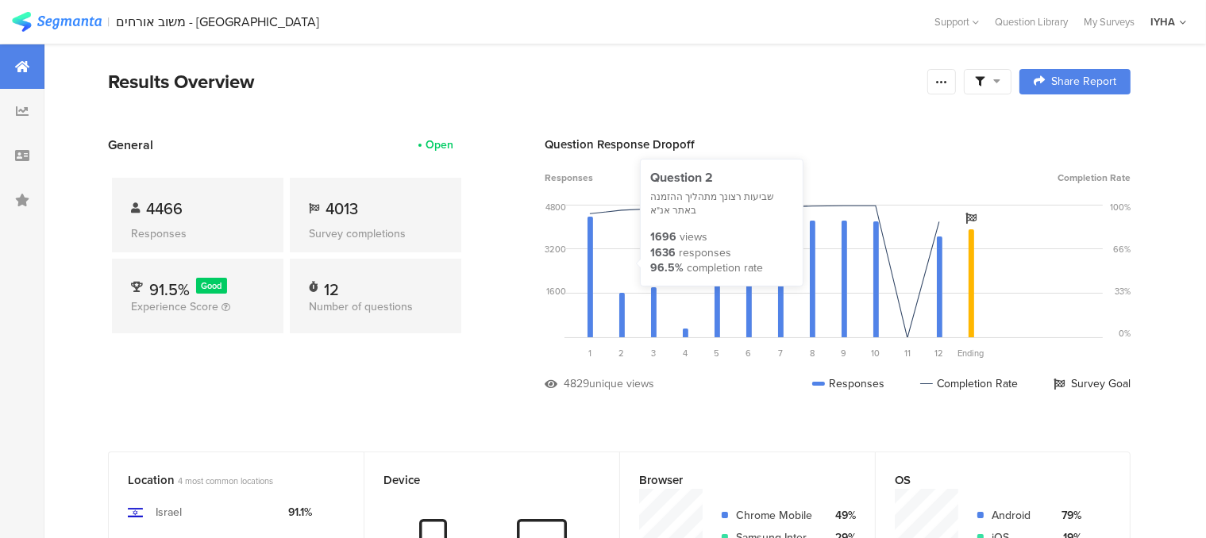 The image size is (1206, 538). Describe the element at coordinates (1122, 249) in the screenshot. I see `div: 66%` at that location.